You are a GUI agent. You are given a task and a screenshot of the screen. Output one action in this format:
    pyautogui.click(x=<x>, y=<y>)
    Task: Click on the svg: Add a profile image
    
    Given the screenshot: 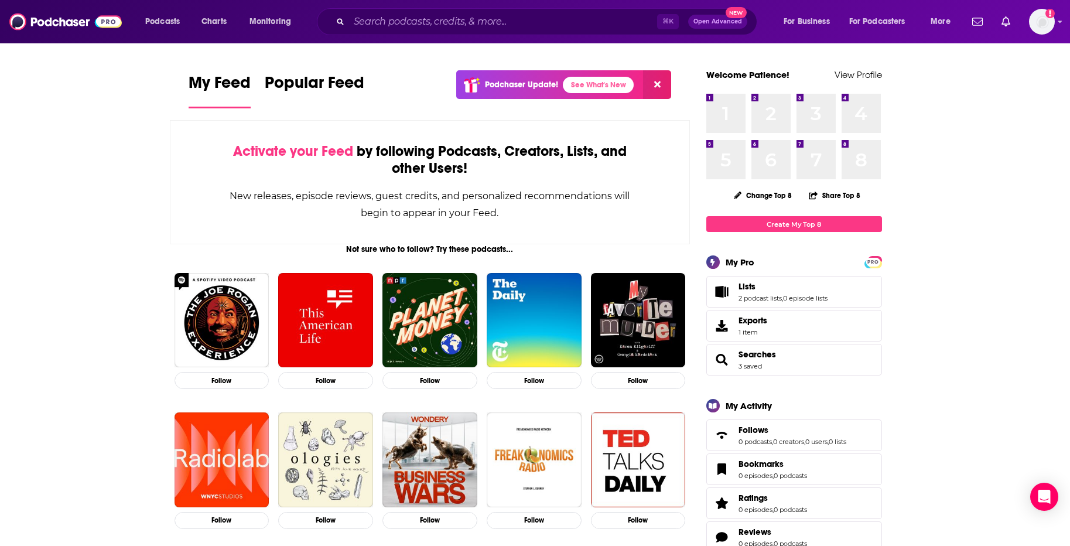 What is the action you would take?
    pyautogui.click(x=1051, y=13)
    